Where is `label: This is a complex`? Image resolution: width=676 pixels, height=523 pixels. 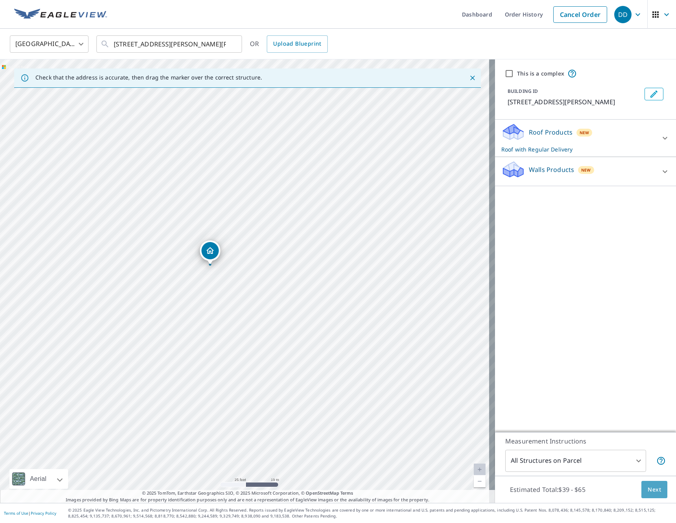 label: This is a complex is located at coordinates (540, 74).